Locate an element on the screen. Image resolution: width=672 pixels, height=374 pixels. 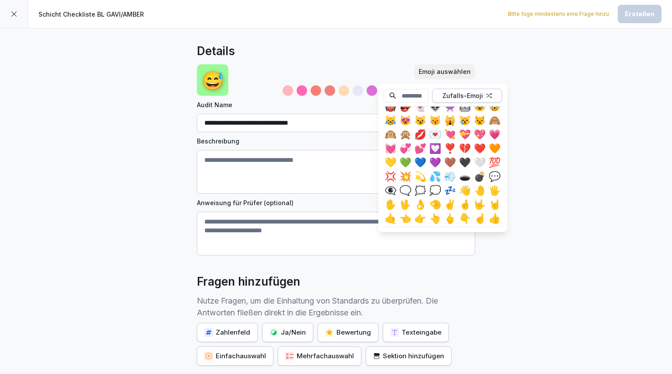
button: Ja/Nein is located at coordinates (287, 332).